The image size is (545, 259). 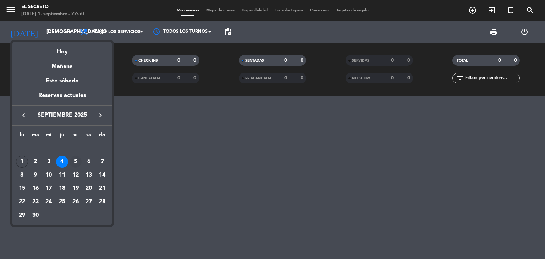 I want to click on th: martes, so click(x=35, y=136).